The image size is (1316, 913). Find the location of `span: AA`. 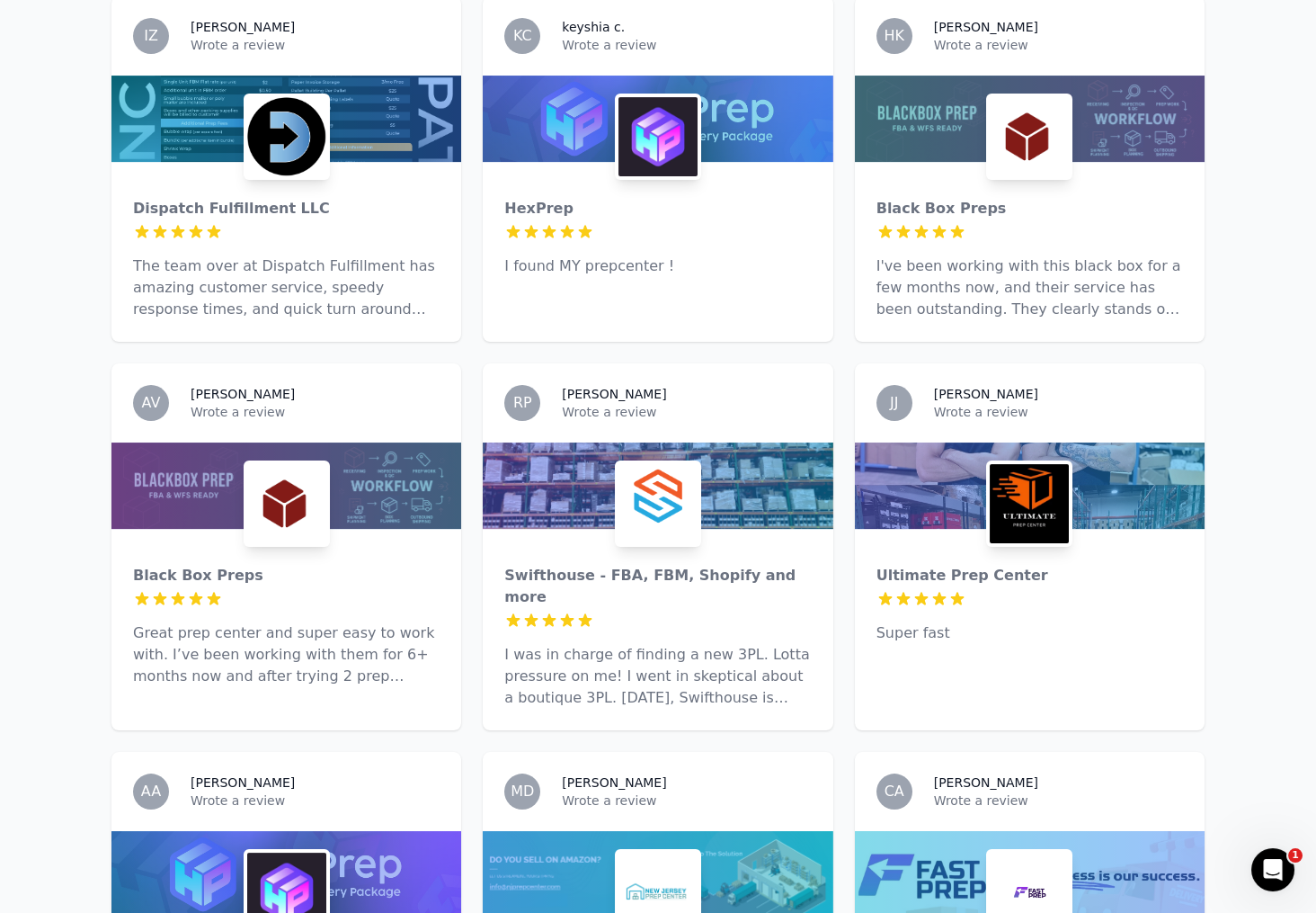

span: AA is located at coordinates (151, 792).